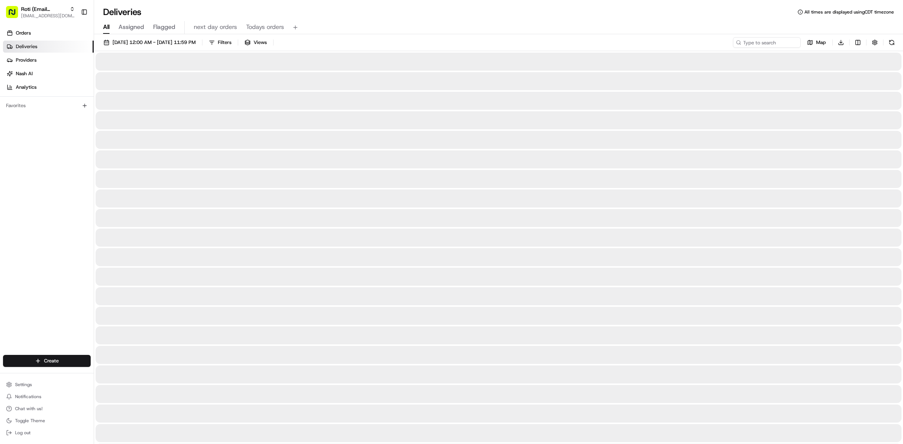  Describe the element at coordinates (47, 433) in the screenshot. I see `button: Log out` at that location.